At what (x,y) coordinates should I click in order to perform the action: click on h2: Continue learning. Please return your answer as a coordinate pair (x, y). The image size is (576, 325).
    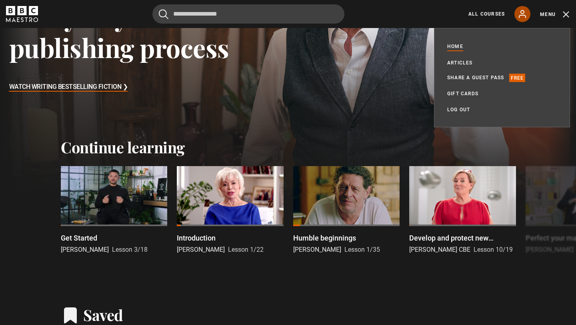
    Looking at the image, I should click on (288, 147).